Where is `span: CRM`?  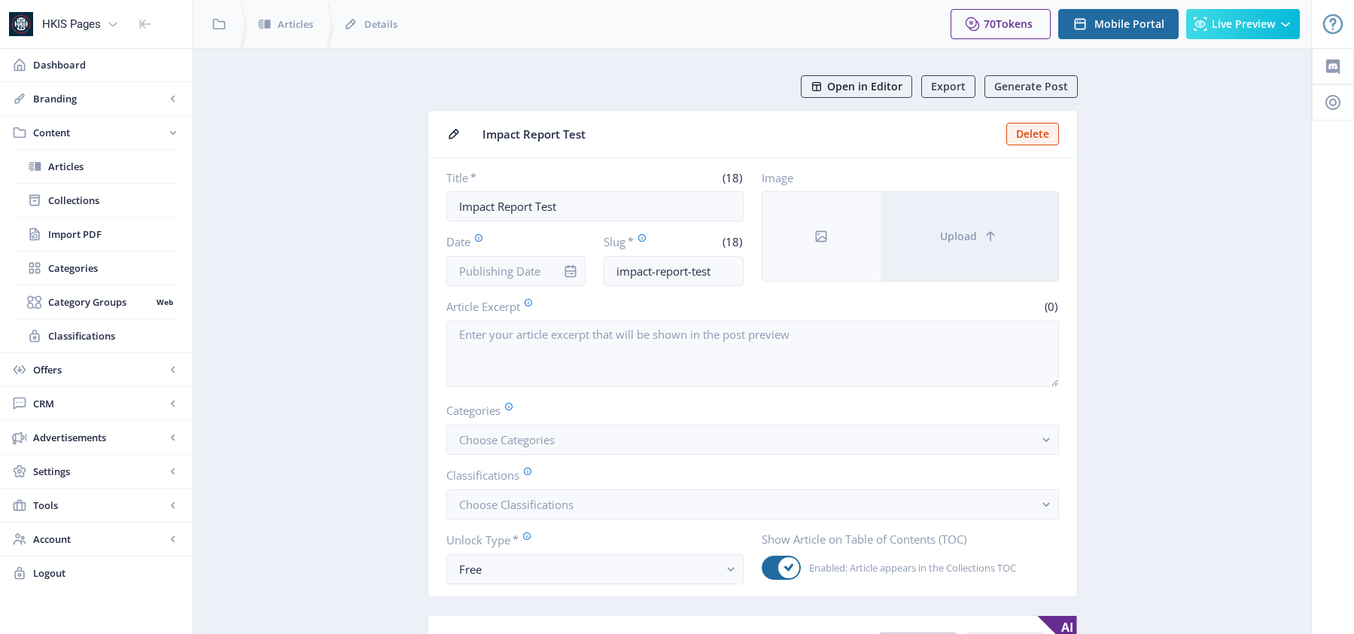
span: CRM is located at coordinates (99, 404).